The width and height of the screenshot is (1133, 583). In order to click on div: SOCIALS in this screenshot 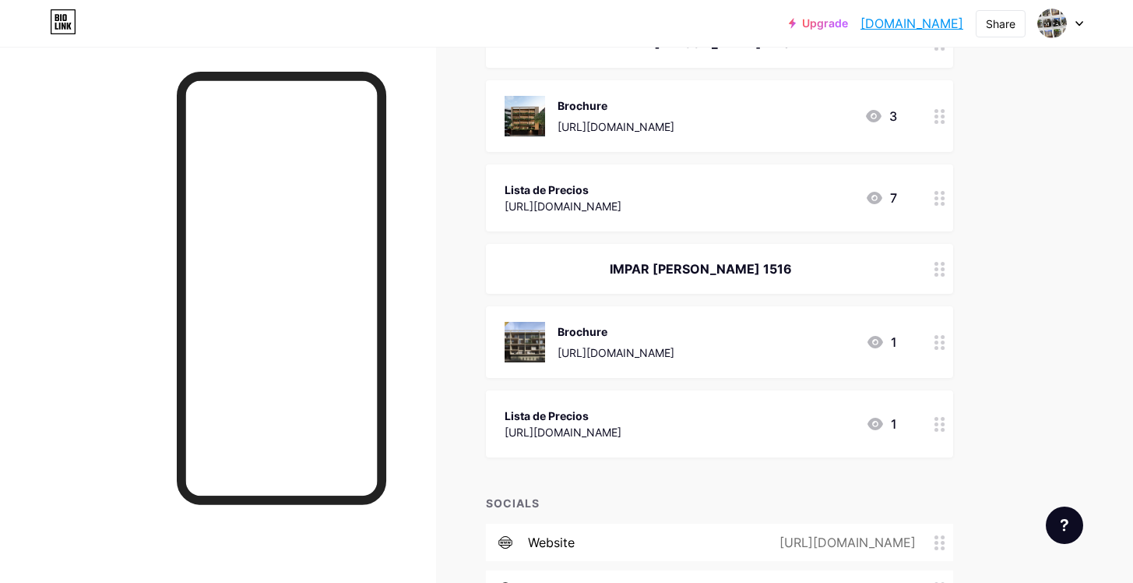, I will do `click(720, 502)`.